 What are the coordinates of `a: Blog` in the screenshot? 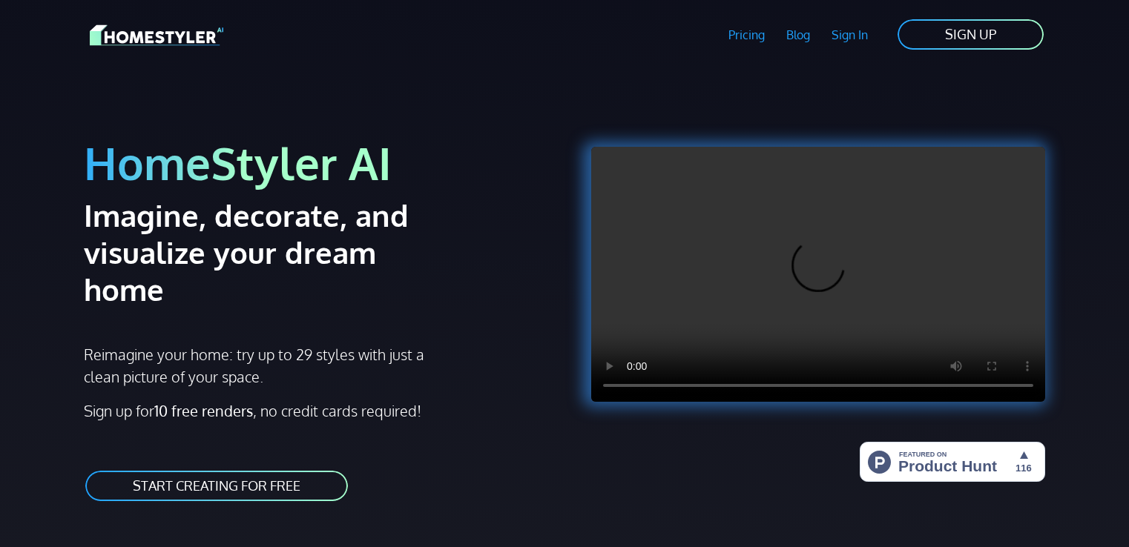 It's located at (797, 35).